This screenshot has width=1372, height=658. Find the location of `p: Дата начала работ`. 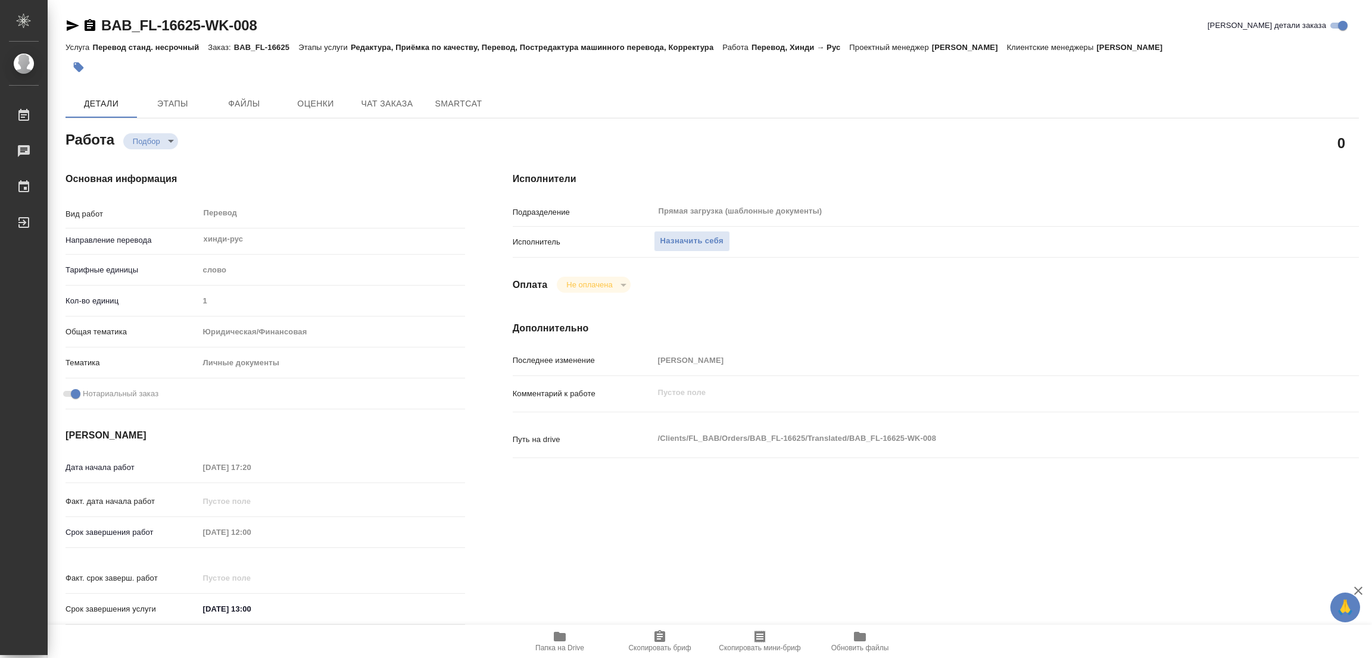

p: Дата начала работ is located at coordinates (132, 468).